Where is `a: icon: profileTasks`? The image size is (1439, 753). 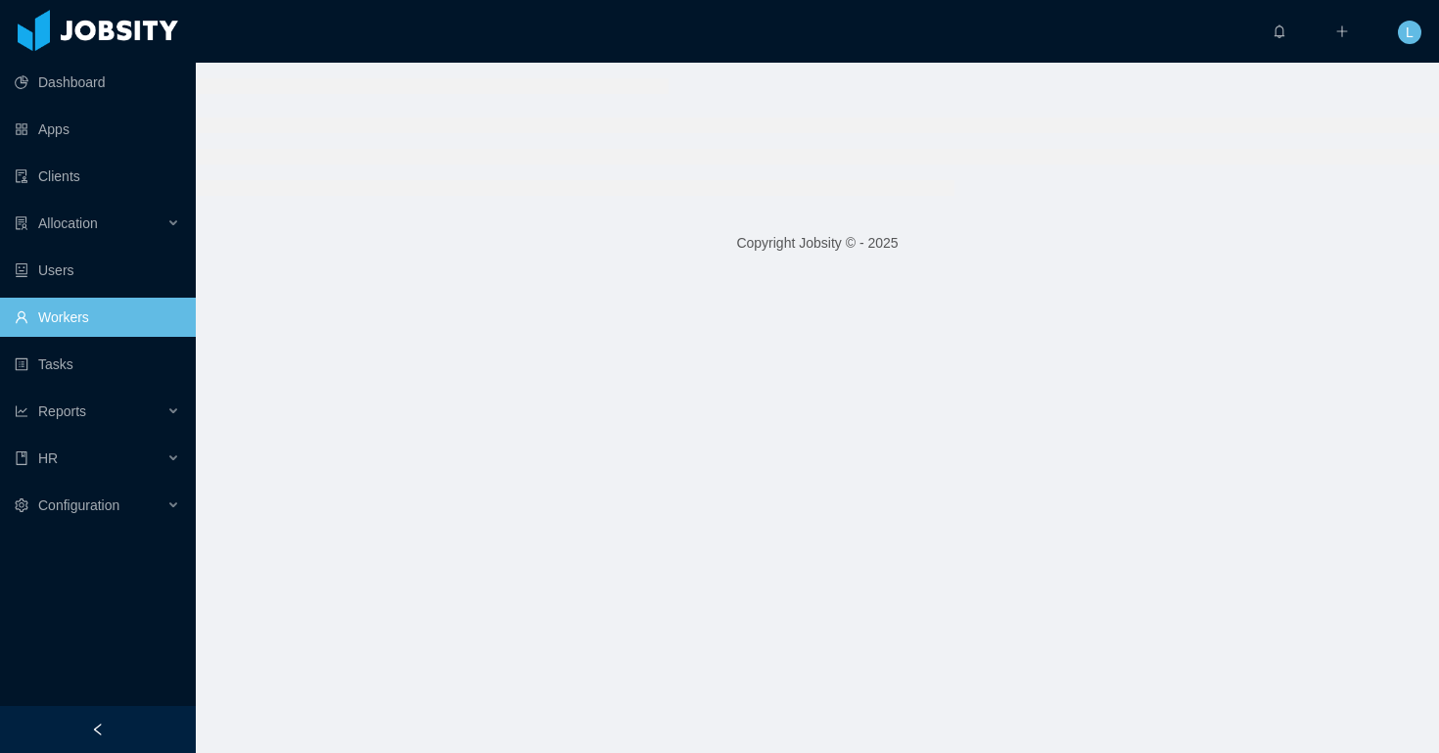 a: icon: profileTasks is located at coordinates (97, 364).